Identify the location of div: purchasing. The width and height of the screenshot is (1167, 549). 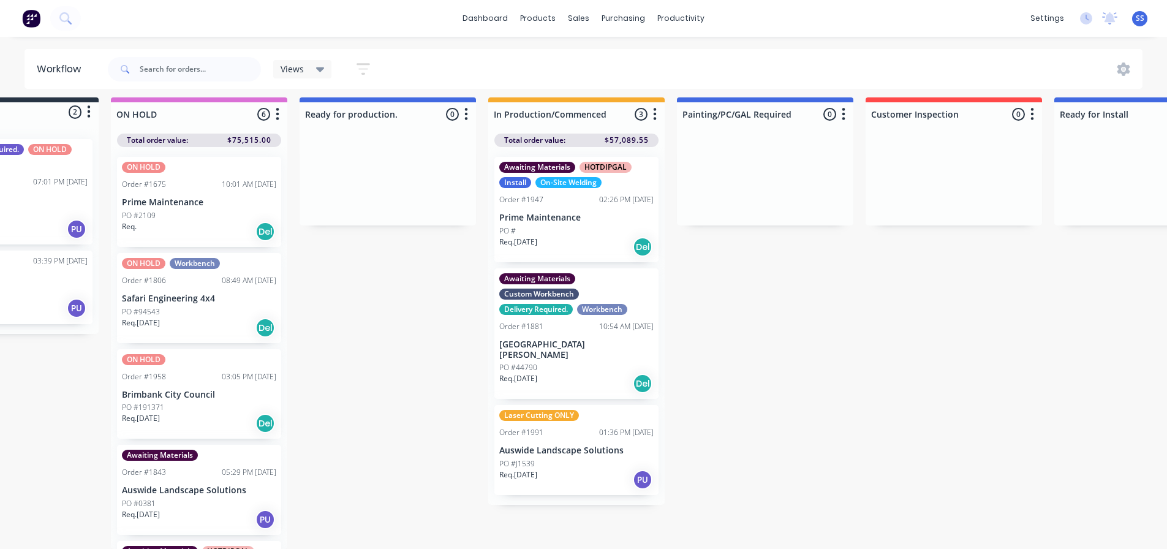
(623, 18).